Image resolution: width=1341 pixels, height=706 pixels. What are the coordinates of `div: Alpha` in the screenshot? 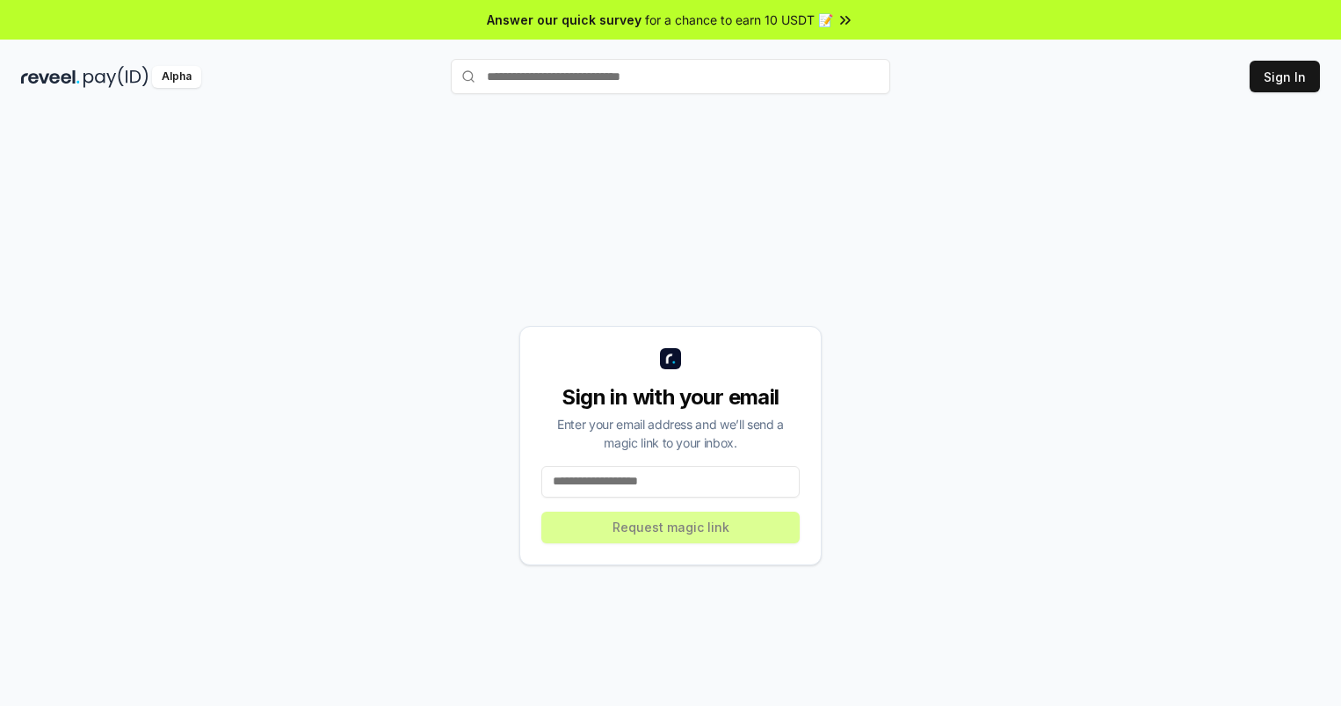 It's located at (177, 76).